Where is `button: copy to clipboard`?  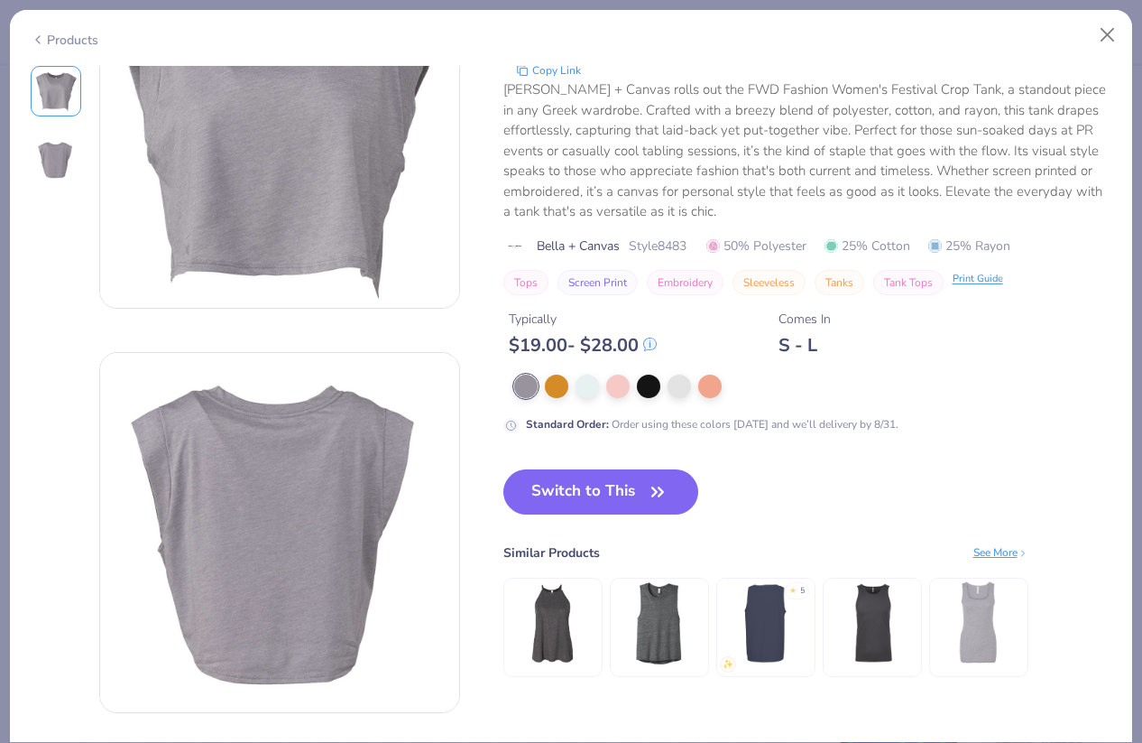
button: copy to clipboard is located at coordinates (549, 70).